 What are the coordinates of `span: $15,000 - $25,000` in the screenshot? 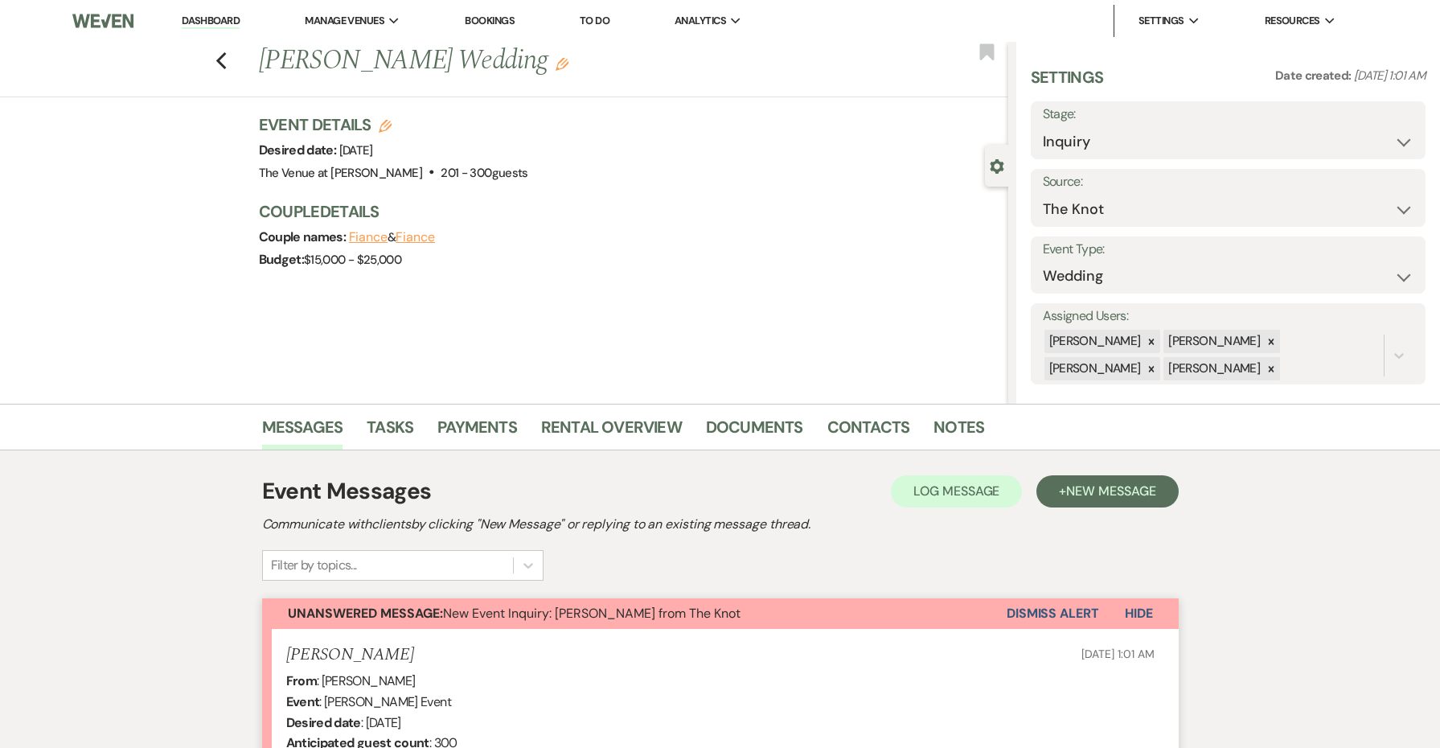 It's located at (352, 260).